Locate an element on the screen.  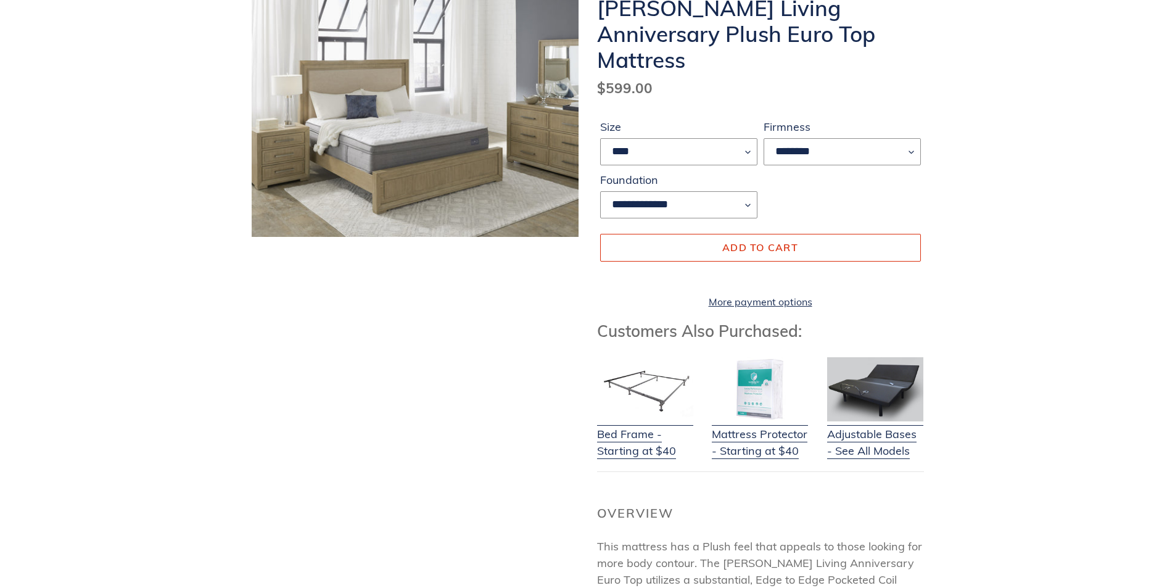
img: Bed Frame is located at coordinates (645, 389).